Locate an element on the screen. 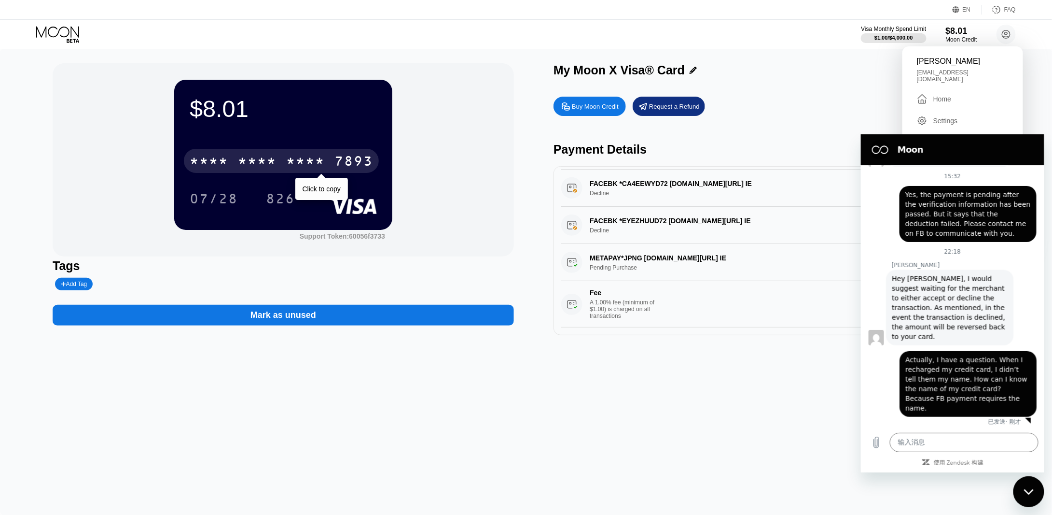 Image resolution: width=1052 pixels, height=515 pixels. div: Click to copy is located at coordinates (322, 189).